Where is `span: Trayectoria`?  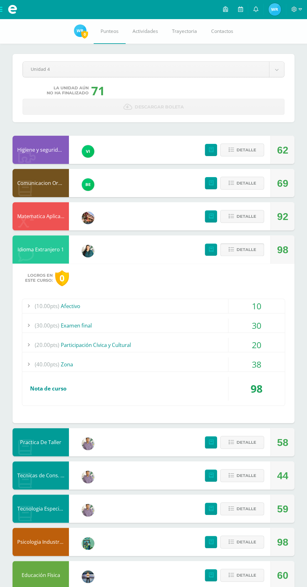 span: Trayectoria is located at coordinates (185, 31).